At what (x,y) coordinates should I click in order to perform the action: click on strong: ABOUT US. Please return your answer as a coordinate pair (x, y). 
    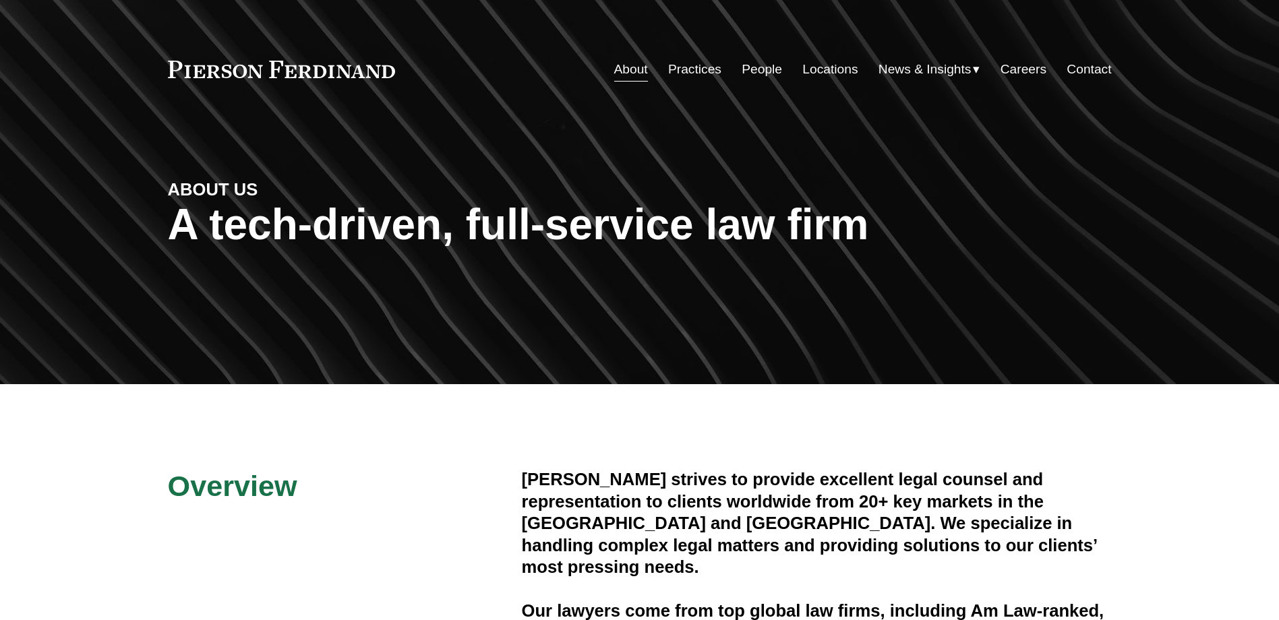
    Looking at the image, I should click on (213, 189).